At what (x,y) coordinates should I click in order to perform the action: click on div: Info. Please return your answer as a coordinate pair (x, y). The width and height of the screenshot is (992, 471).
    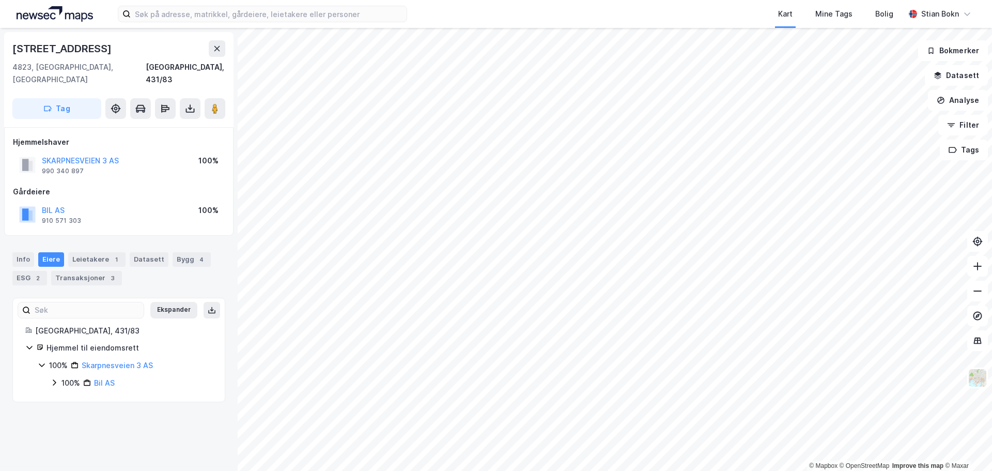
    Looking at the image, I should click on (23, 259).